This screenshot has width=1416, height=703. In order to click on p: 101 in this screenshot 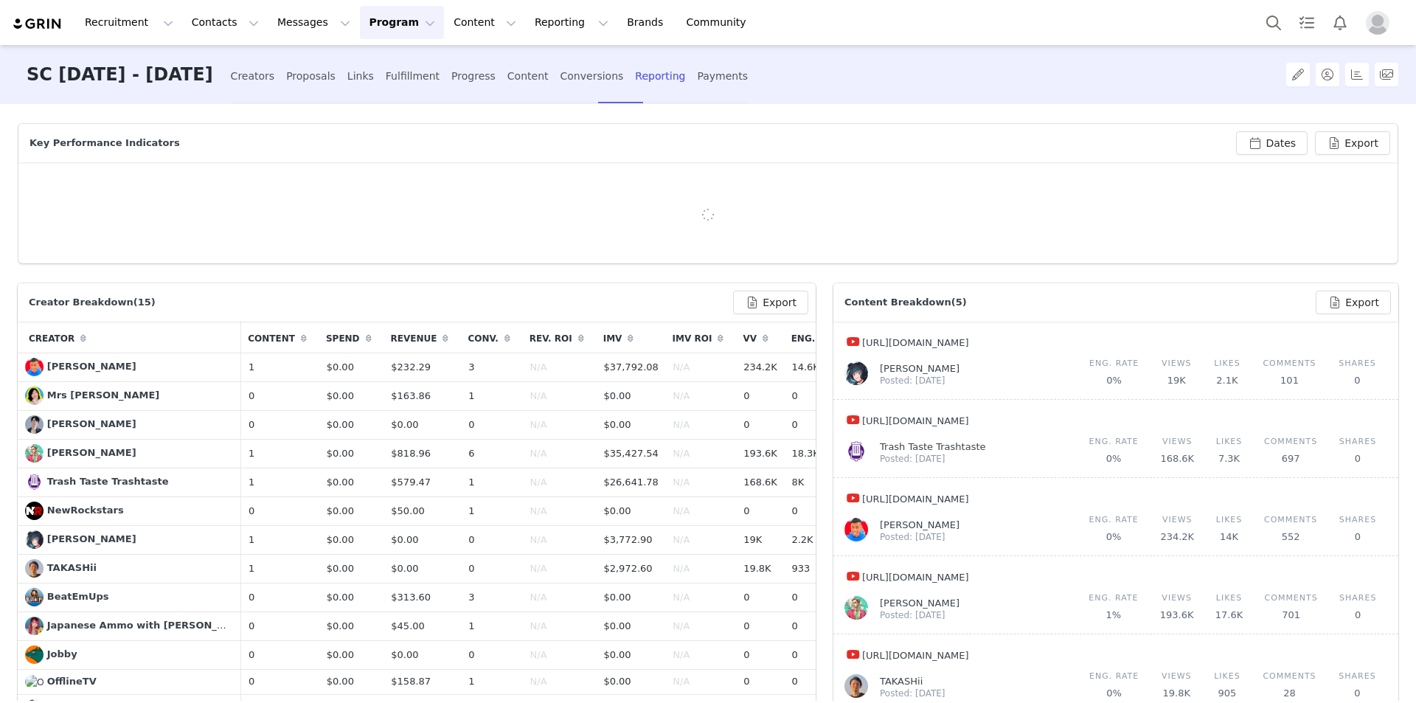, I will do `click(1290, 381)`.